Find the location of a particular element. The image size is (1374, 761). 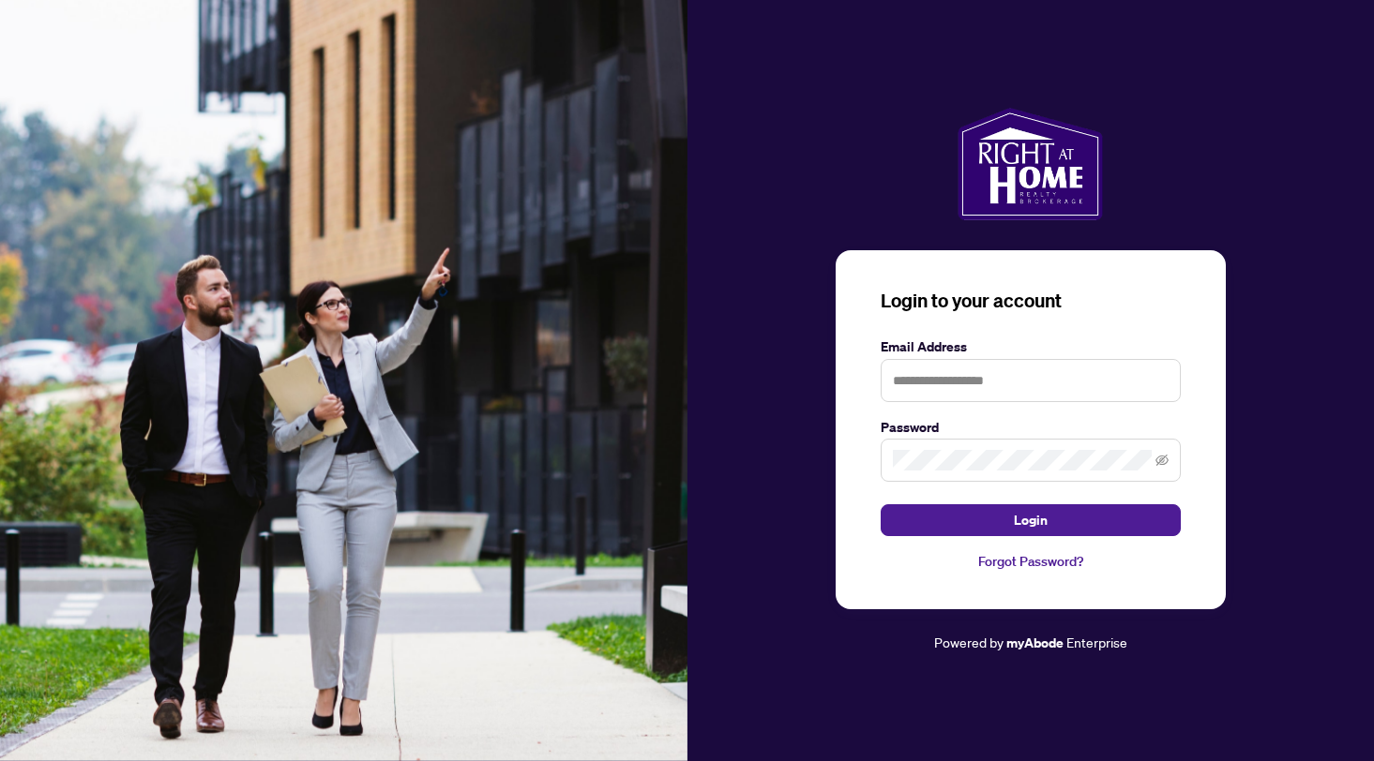

label: Email Address is located at coordinates (1030, 347).